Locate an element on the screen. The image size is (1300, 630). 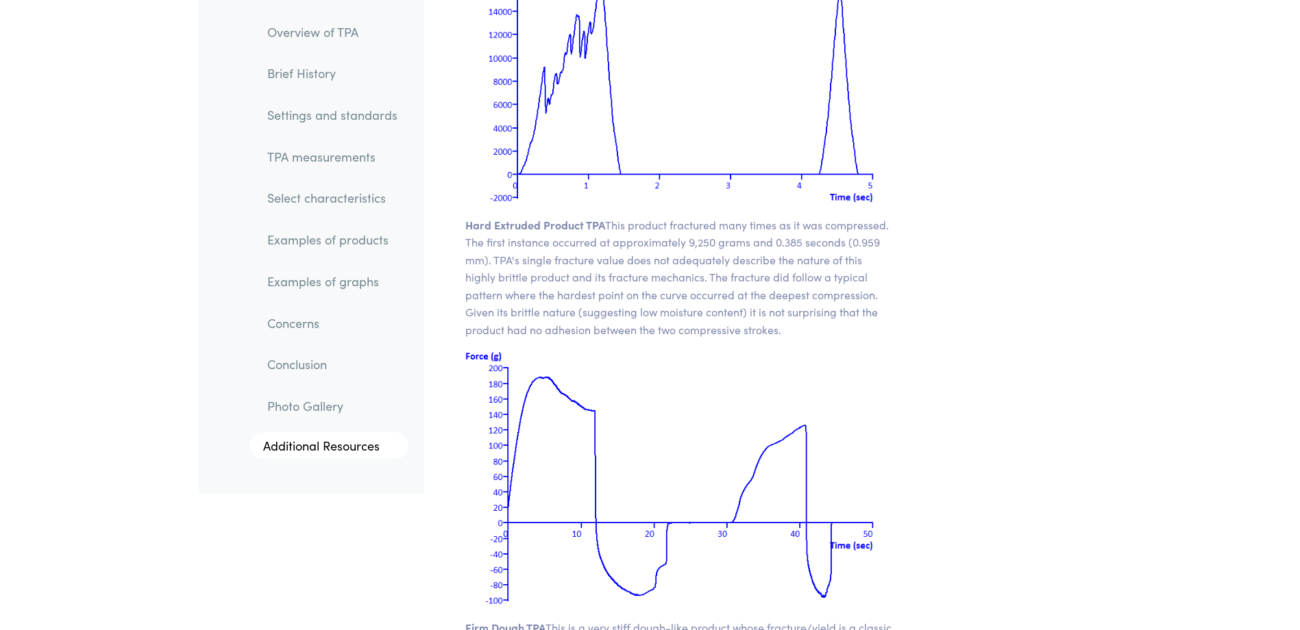
a: Select characteristics is located at coordinates (332, 199).